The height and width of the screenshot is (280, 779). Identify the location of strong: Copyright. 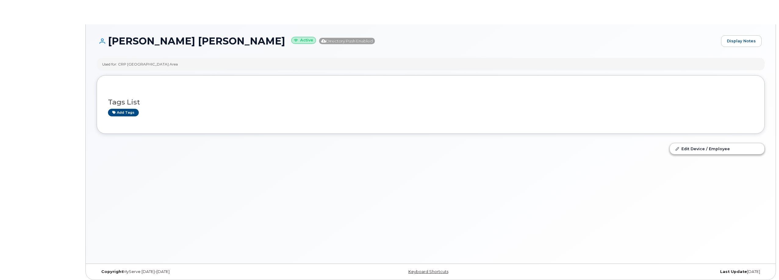
(112, 272).